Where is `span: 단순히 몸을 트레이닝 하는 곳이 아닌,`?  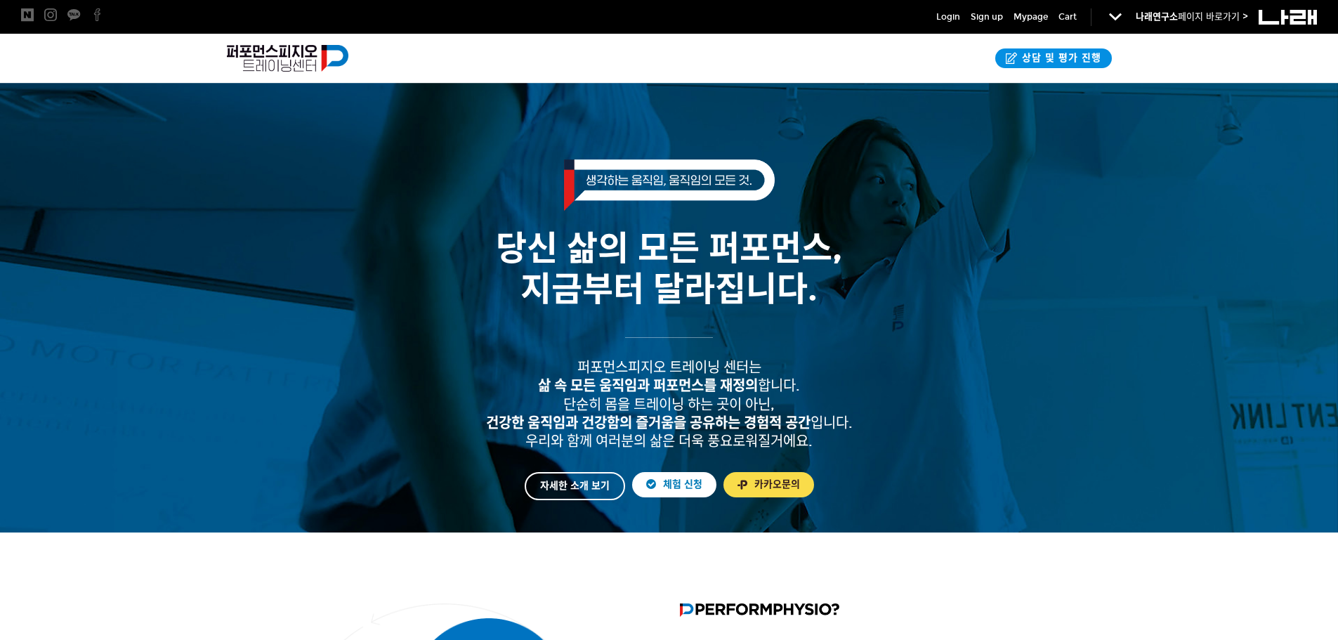
span: 단순히 몸을 트레이닝 하는 곳이 아닌, is located at coordinates (669, 405).